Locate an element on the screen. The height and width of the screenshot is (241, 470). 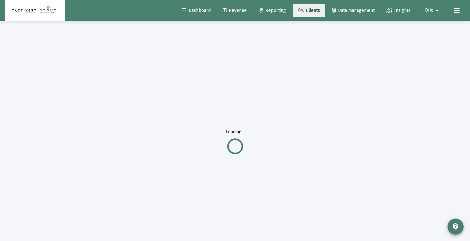
a: Clients is located at coordinates (309, 11).